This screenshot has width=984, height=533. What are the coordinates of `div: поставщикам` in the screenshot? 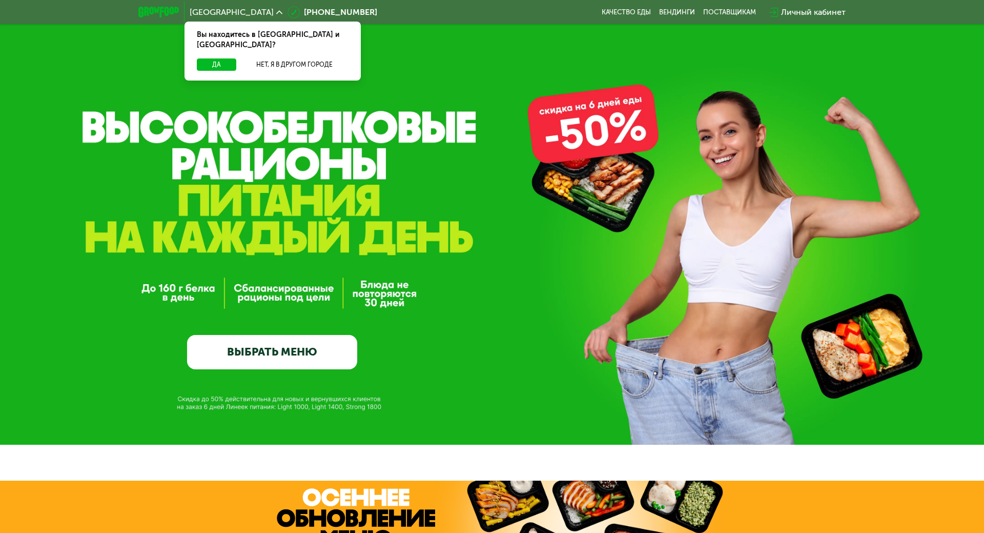 It's located at (729, 12).